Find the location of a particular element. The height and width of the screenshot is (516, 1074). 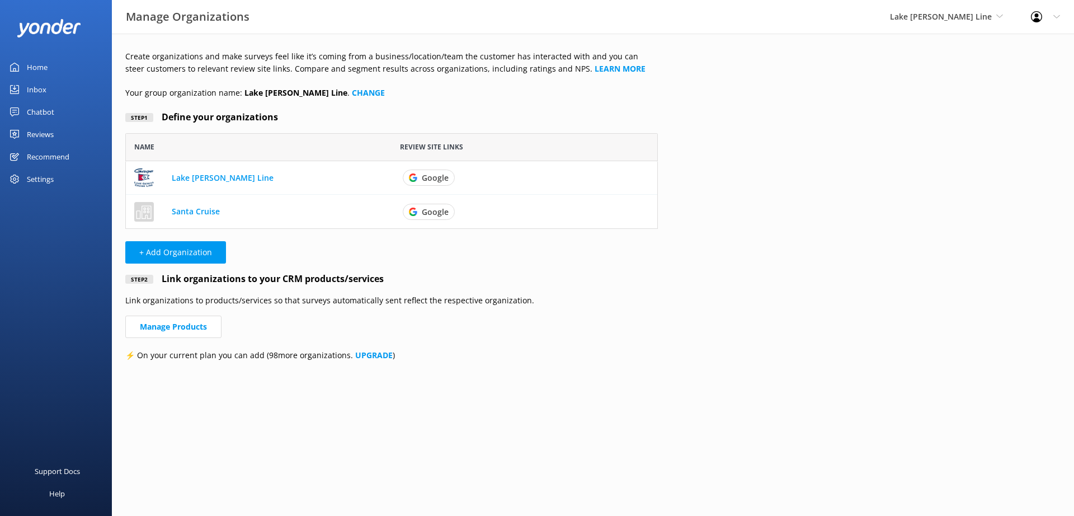

div: Step 1 is located at coordinates (139, 117).